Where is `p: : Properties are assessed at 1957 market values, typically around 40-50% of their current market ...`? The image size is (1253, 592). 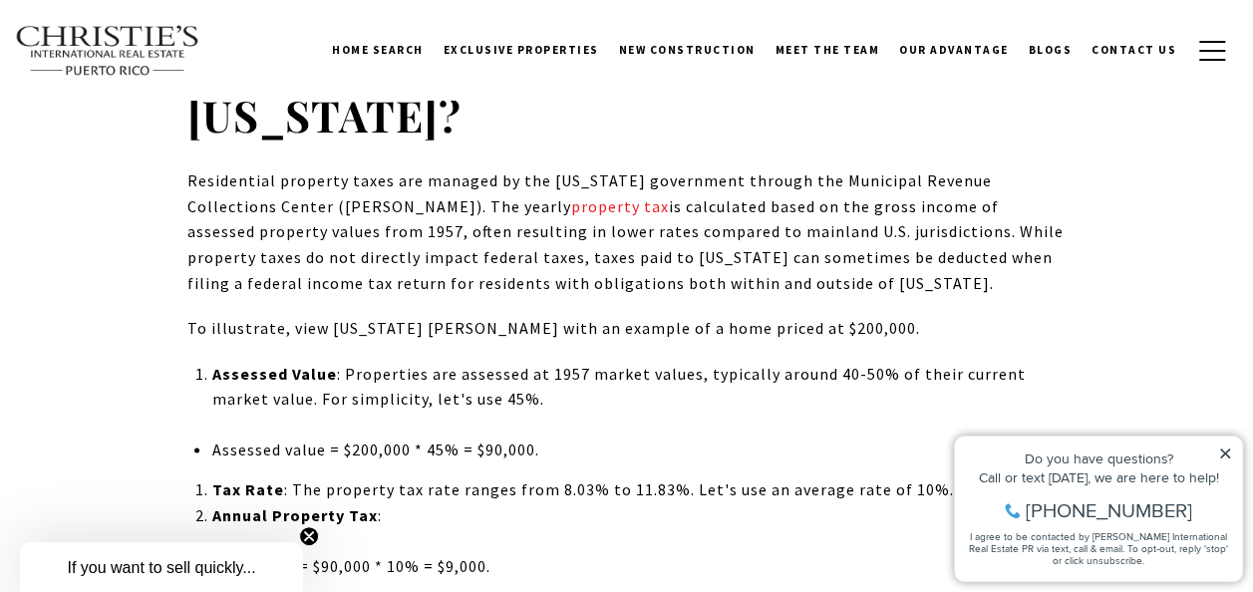 p: : Properties are assessed at 1957 market values, typically around 40-50% of their current market ... is located at coordinates (638, 387).